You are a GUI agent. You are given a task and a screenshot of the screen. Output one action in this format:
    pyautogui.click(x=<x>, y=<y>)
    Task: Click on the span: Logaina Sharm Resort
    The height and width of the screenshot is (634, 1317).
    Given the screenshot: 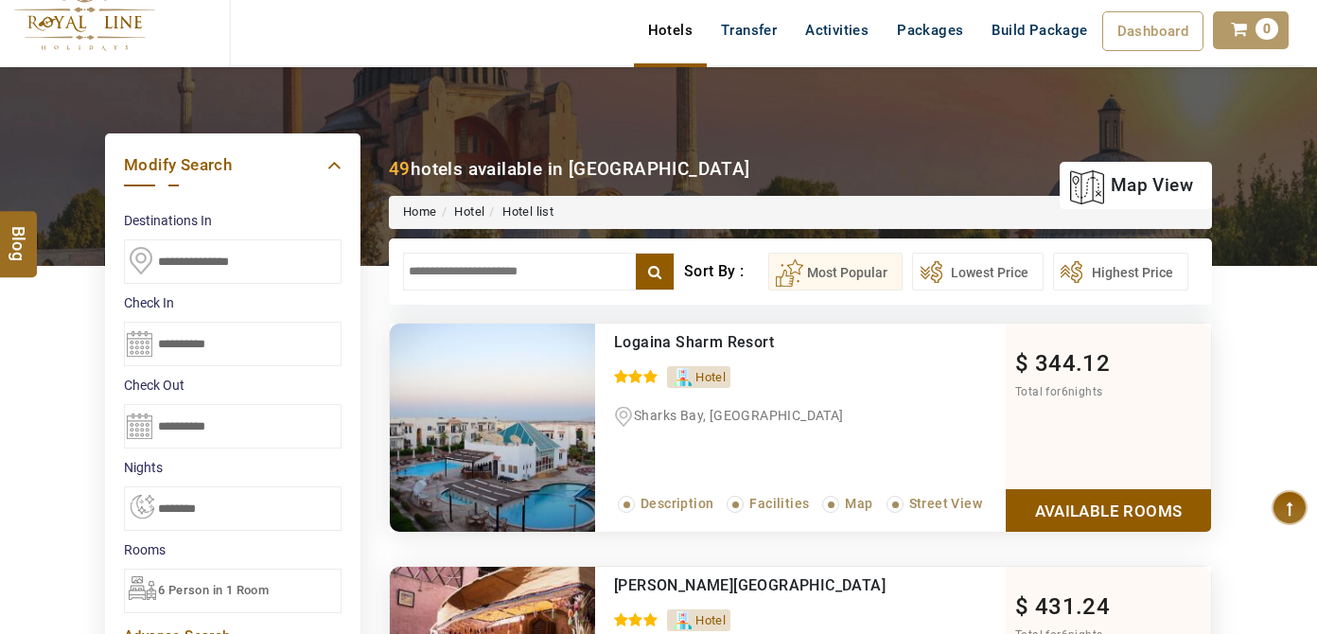 What is the action you would take?
    pyautogui.click(x=693, y=342)
    